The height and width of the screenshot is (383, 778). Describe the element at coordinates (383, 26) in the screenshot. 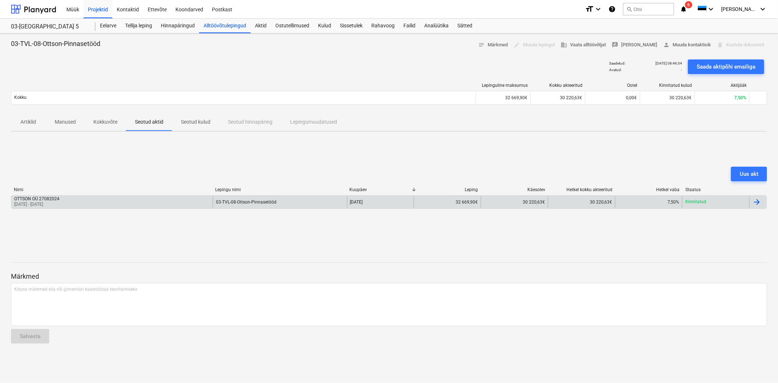

I see `div: Rahavoog` at that location.